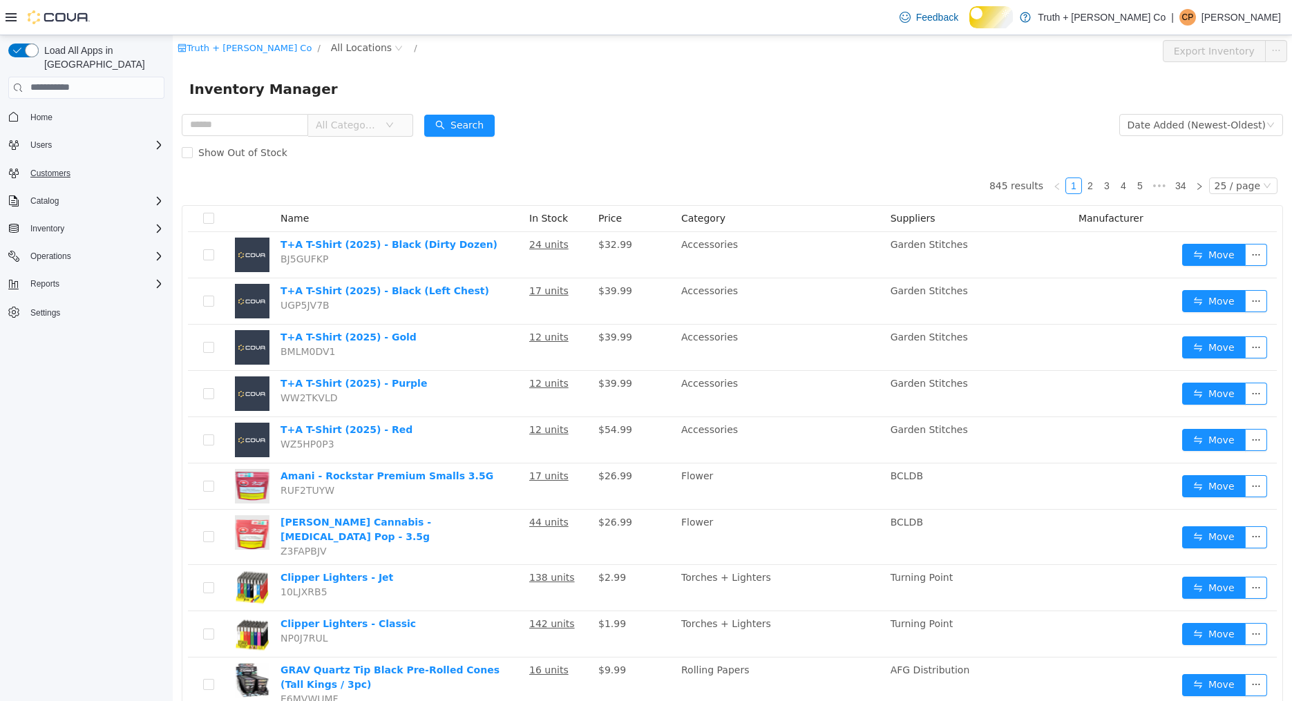  I want to click on nav: Complex example, so click(86, 230).